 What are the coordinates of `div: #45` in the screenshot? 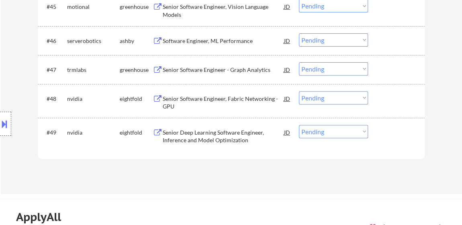 It's located at (53, 7).